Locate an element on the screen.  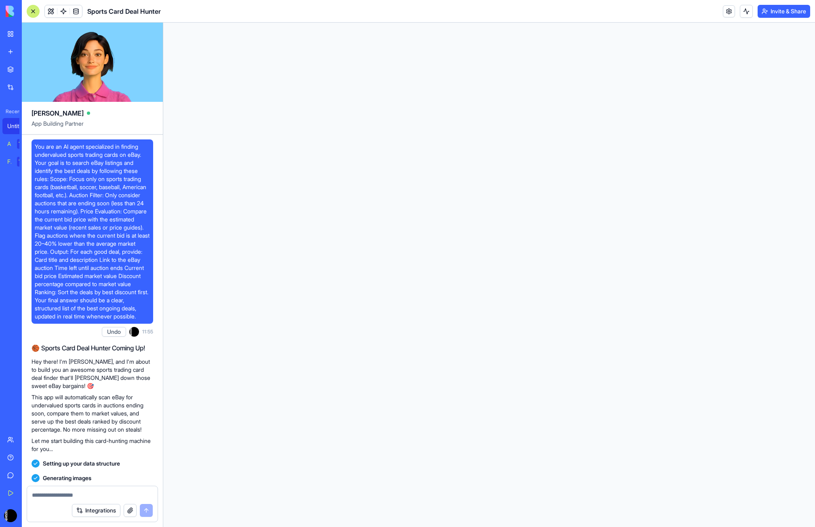
span: App Building Partner is located at coordinates (92, 127).